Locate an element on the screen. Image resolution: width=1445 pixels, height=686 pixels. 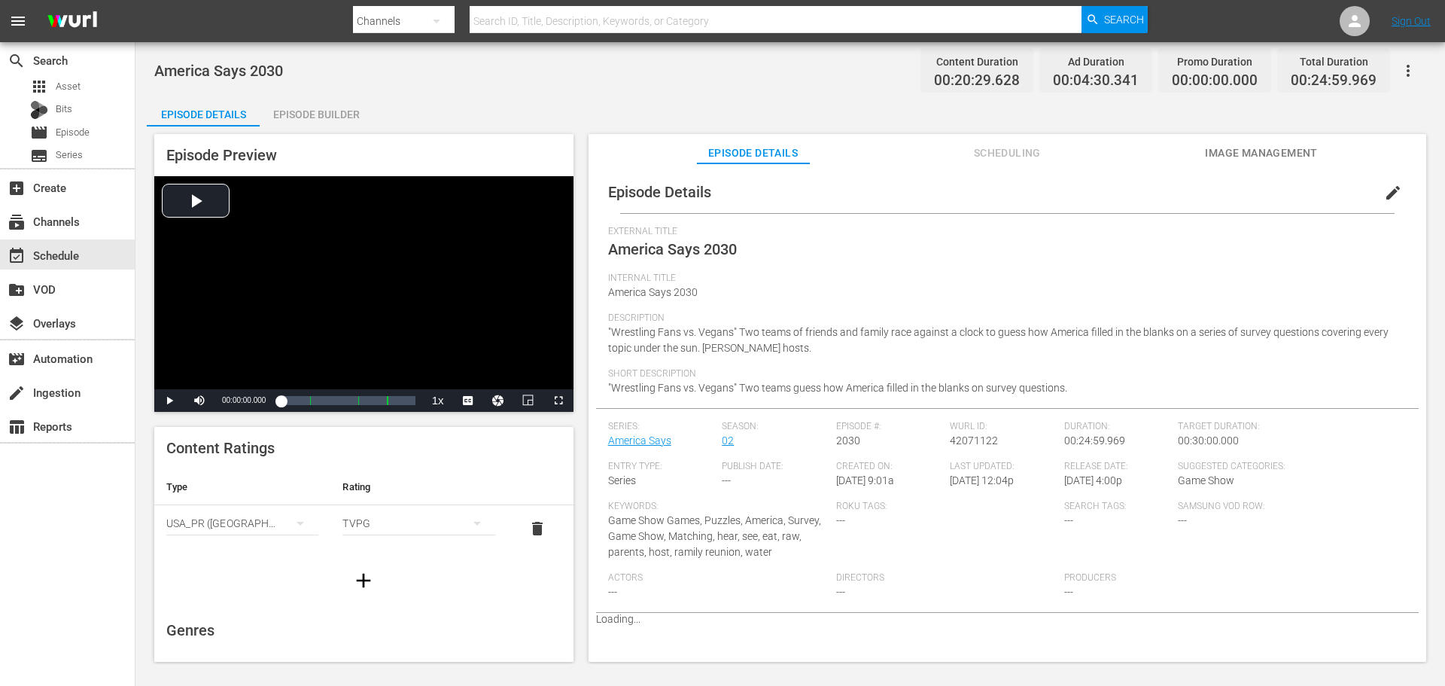
button: Playback Rate is located at coordinates (438, 400).